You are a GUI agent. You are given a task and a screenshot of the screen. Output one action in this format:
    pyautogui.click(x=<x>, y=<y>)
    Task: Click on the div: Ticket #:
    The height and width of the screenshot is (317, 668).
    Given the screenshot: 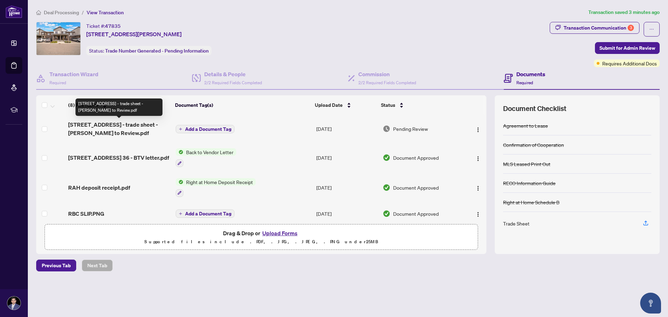 What is the action you would take?
    pyautogui.click(x=103, y=26)
    